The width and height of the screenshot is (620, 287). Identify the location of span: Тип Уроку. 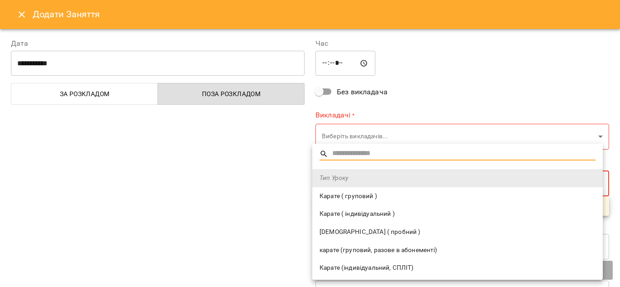
(458, 178).